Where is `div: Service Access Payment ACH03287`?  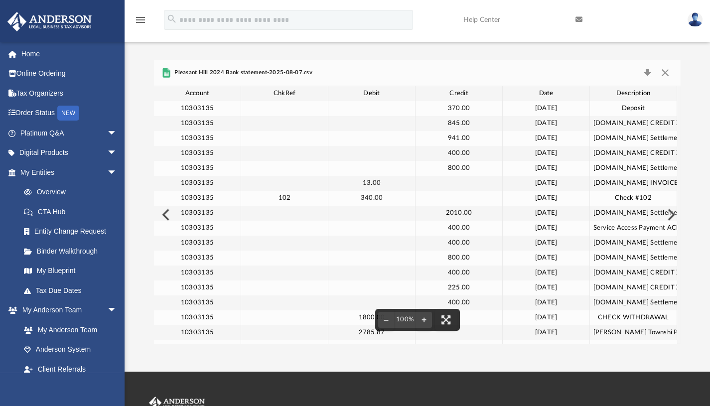 div: Service Access Payment ACH03287 is located at coordinates (633, 228).